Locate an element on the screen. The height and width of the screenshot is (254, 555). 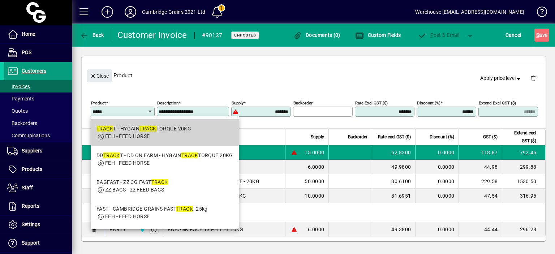
span: GST ($) is located at coordinates (490, 137).